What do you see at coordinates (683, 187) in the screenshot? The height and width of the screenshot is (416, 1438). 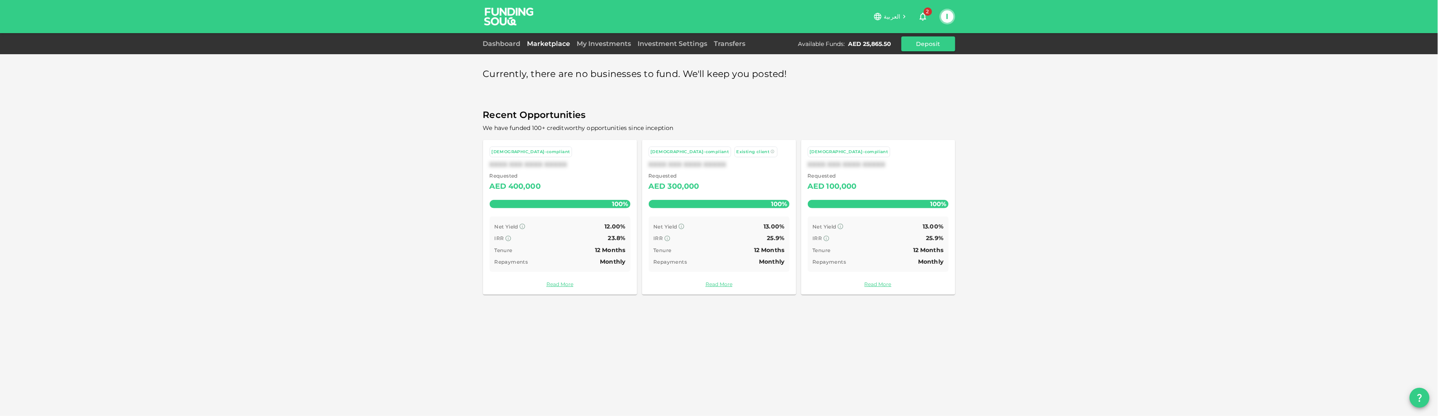 I see `div: 300,000` at bounding box center [683, 187].